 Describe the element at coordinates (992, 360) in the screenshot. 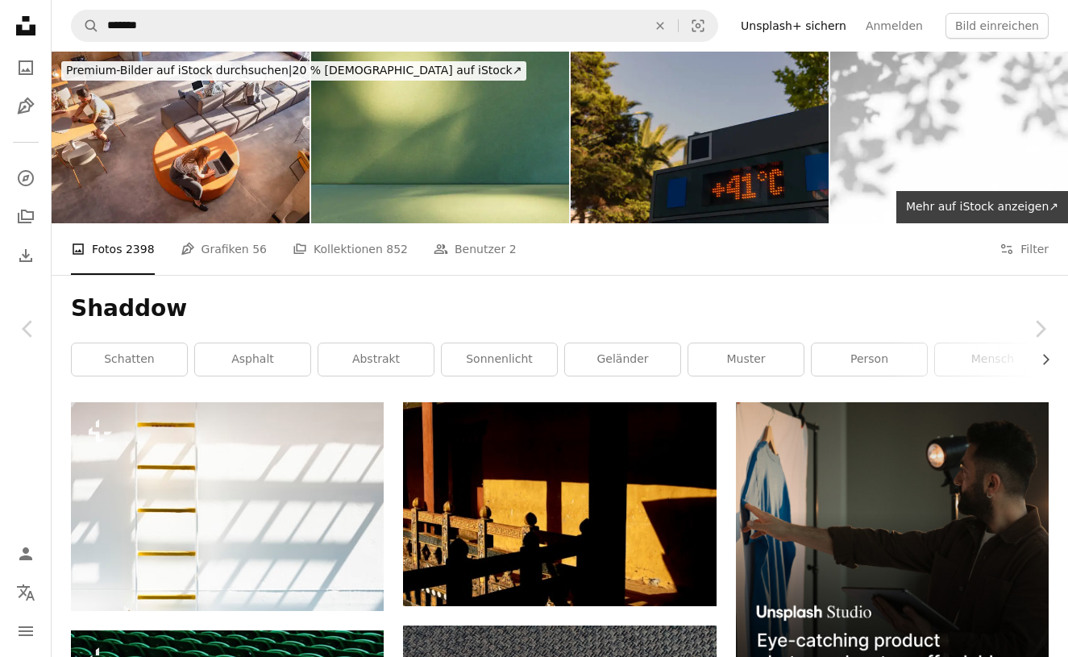

I see `a: Mensch` at that location.